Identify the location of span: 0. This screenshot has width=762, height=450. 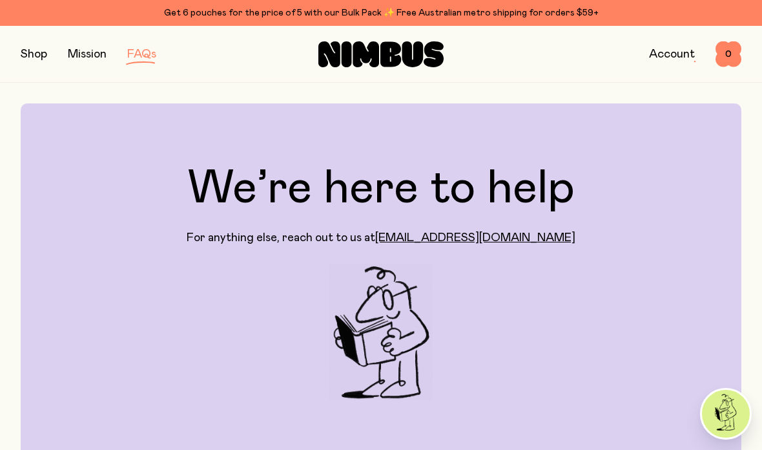
(729, 54).